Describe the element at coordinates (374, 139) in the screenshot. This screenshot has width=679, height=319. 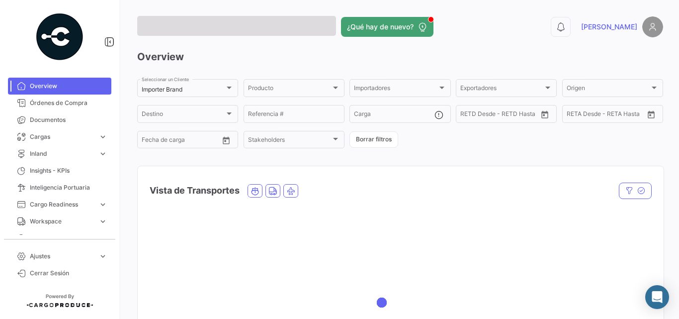
I see `button: Borrar filtros` at that location.